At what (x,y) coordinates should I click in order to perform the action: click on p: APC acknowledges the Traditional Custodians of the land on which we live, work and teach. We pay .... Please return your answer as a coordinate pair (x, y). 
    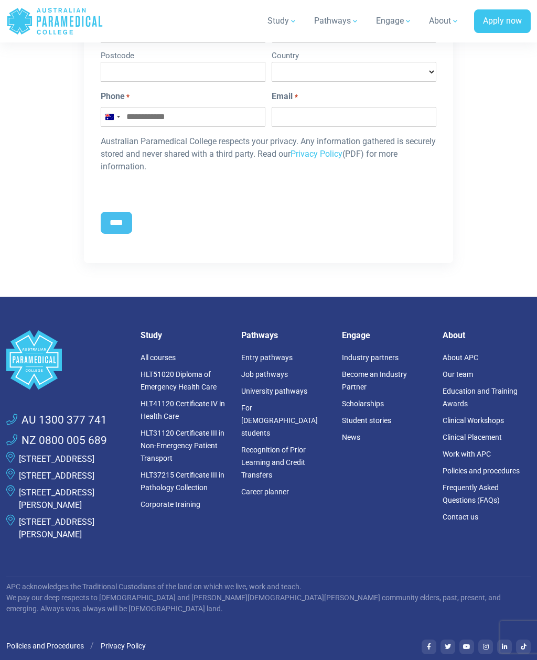
    Looking at the image, I should click on (268, 598).